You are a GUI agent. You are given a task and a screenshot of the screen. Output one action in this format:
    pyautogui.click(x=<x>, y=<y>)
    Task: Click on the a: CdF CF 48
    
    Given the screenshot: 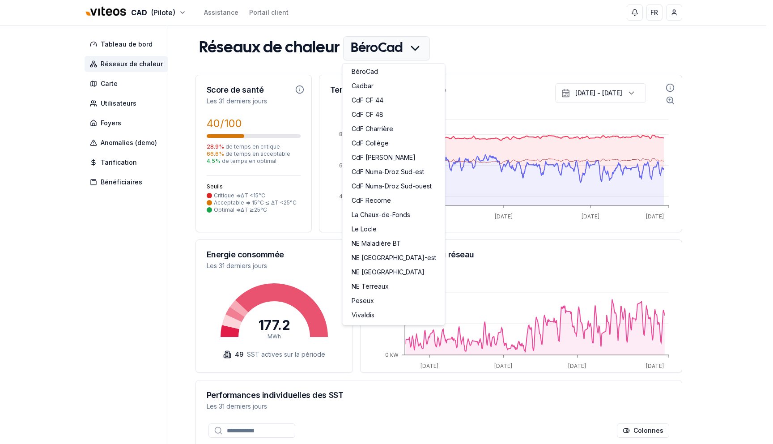 What is the action you would take?
    pyautogui.click(x=394, y=115)
    